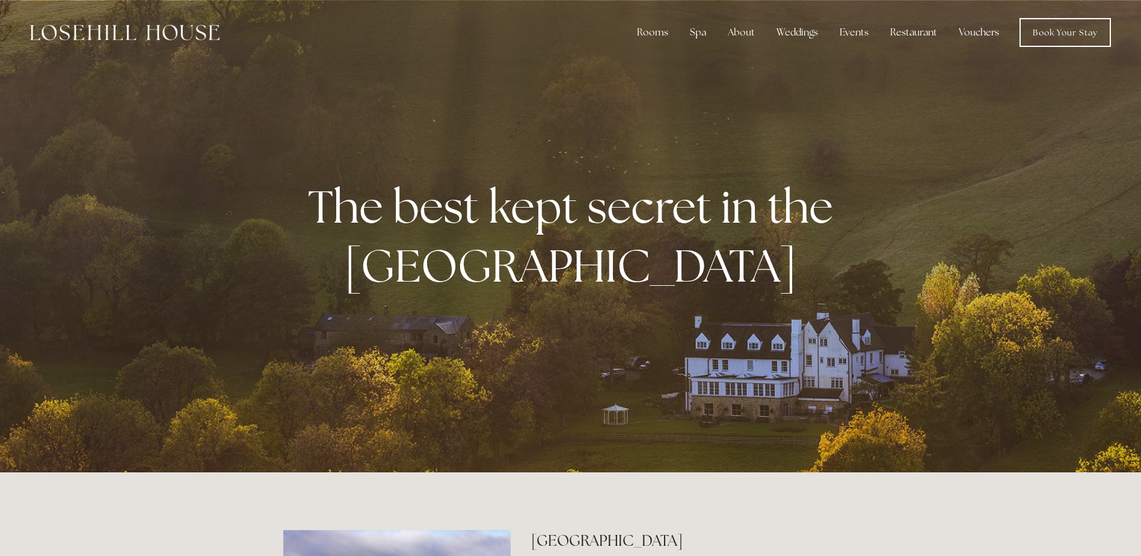 The height and width of the screenshot is (556, 1141). Describe the element at coordinates (741, 32) in the screenshot. I see `div: About` at that location.